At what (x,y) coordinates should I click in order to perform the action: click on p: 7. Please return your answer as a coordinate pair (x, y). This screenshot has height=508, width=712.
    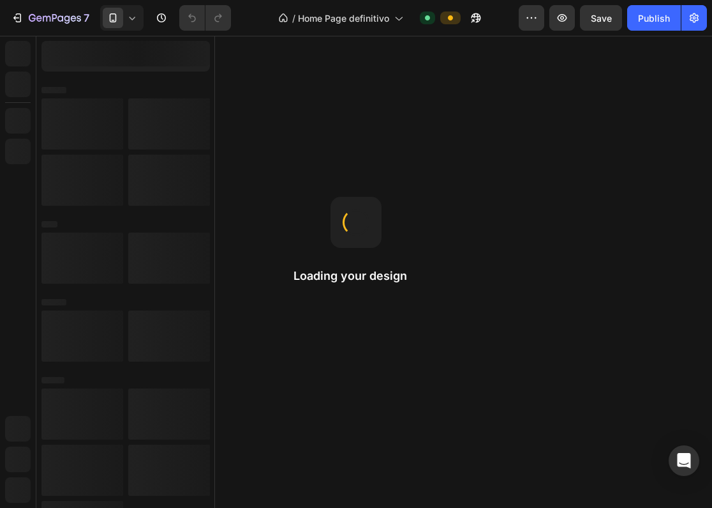
    Looking at the image, I should click on (86, 18).